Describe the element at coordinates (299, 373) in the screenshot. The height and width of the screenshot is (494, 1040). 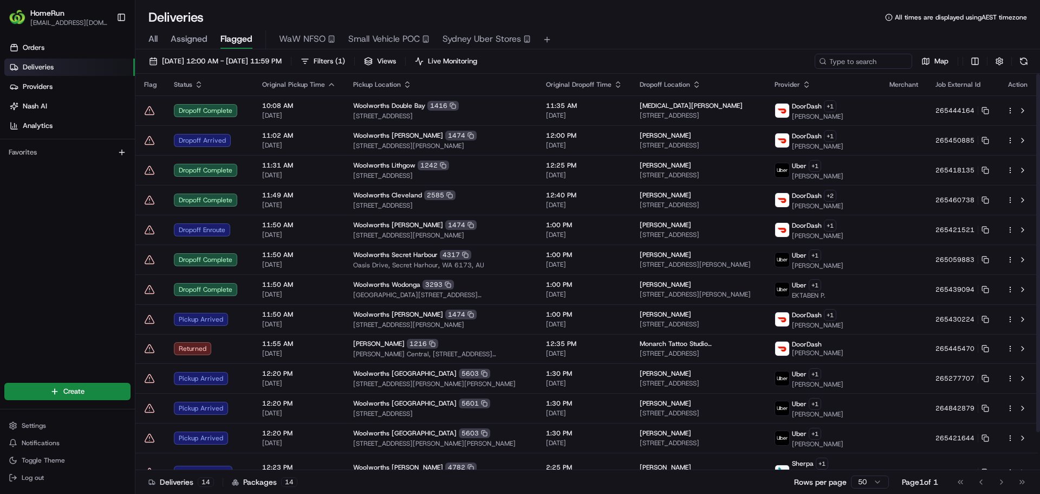
I see `span: 12:20 PM` at that location.